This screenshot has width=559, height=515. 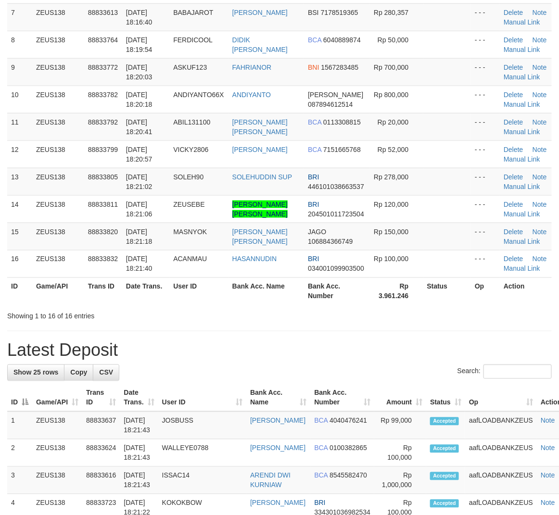 I want to click on td: WALLEYE0788, so click(x=203, y=453).